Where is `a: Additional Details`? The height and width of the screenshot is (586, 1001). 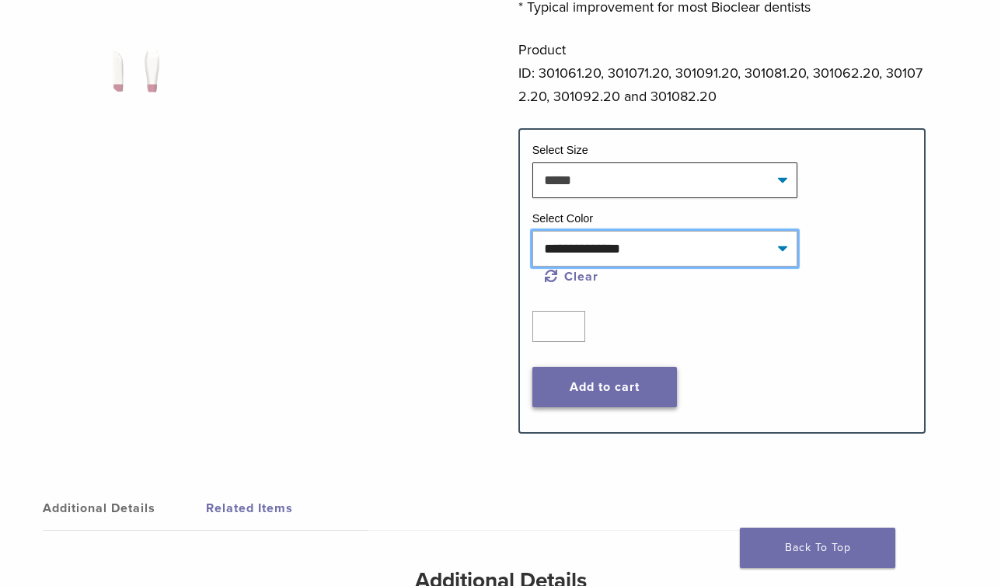 a: Additional Details is located at coordinates (124, 508).